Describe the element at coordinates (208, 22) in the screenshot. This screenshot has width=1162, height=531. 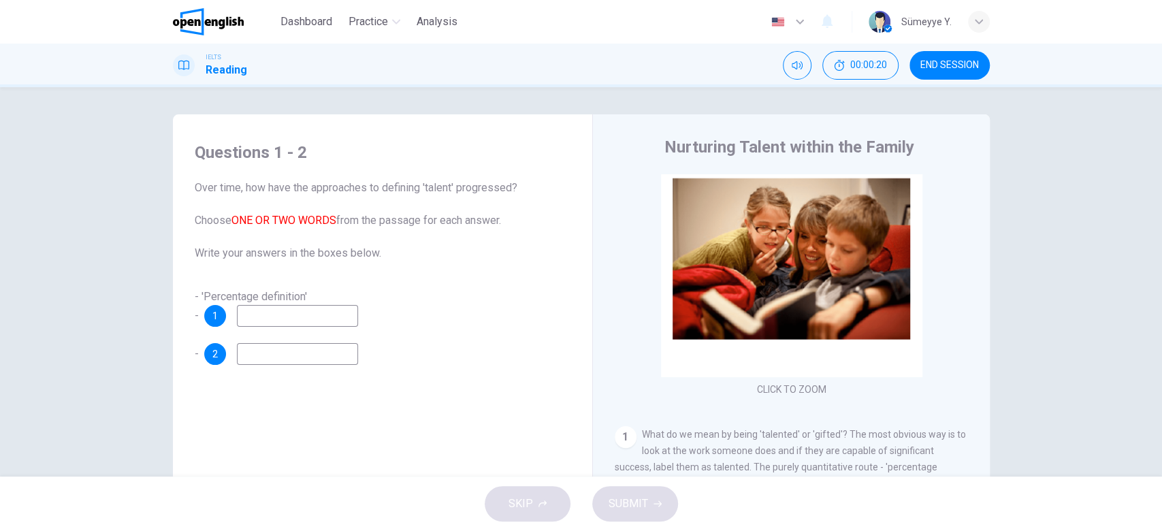
I see `img: OpenEnglish logo` at that location.